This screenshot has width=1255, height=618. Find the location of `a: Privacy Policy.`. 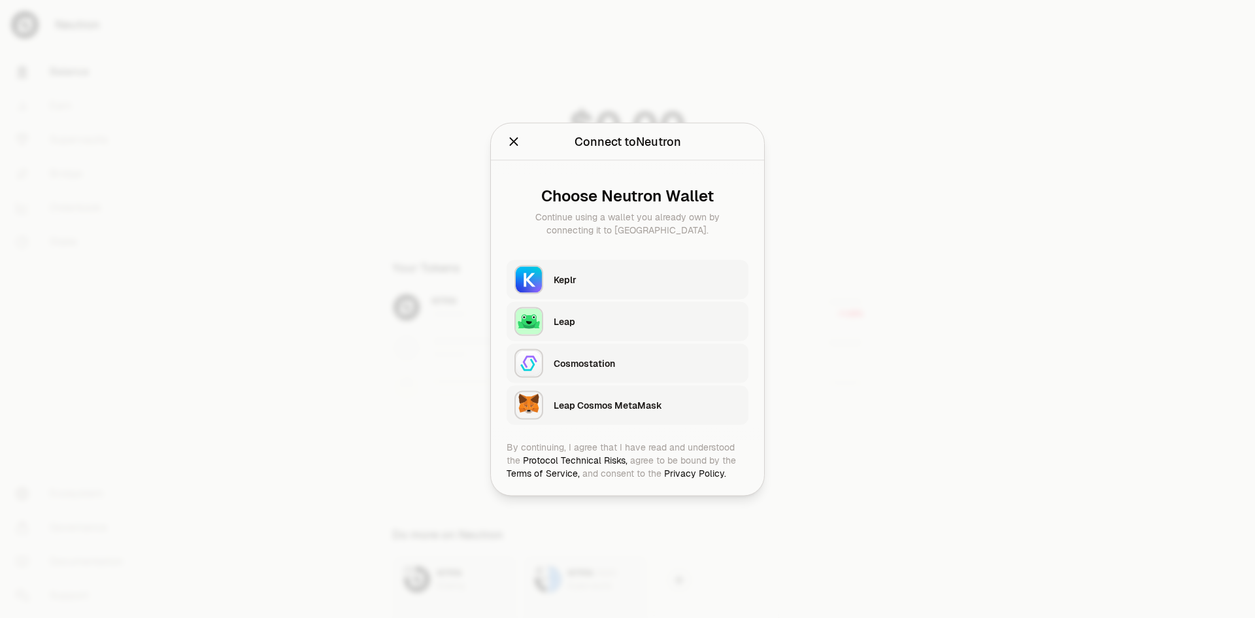

a: Privacy Policy. is located at coordinates (695, 472).